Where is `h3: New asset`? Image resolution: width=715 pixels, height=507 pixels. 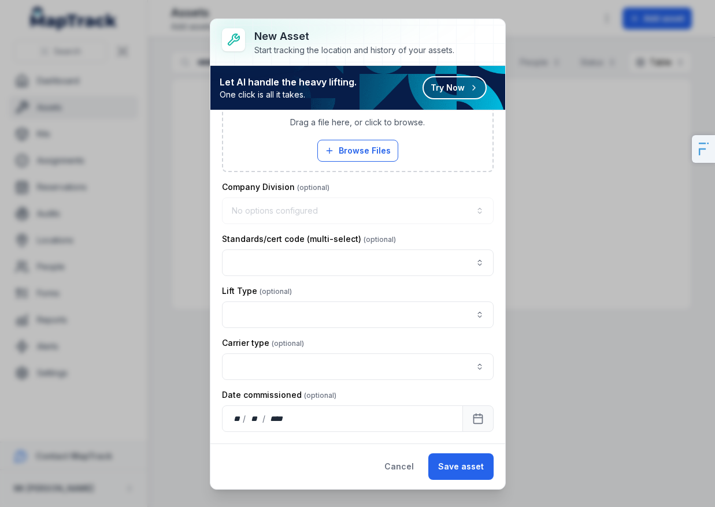
h3: New asset is located at coordinates (354, 36).